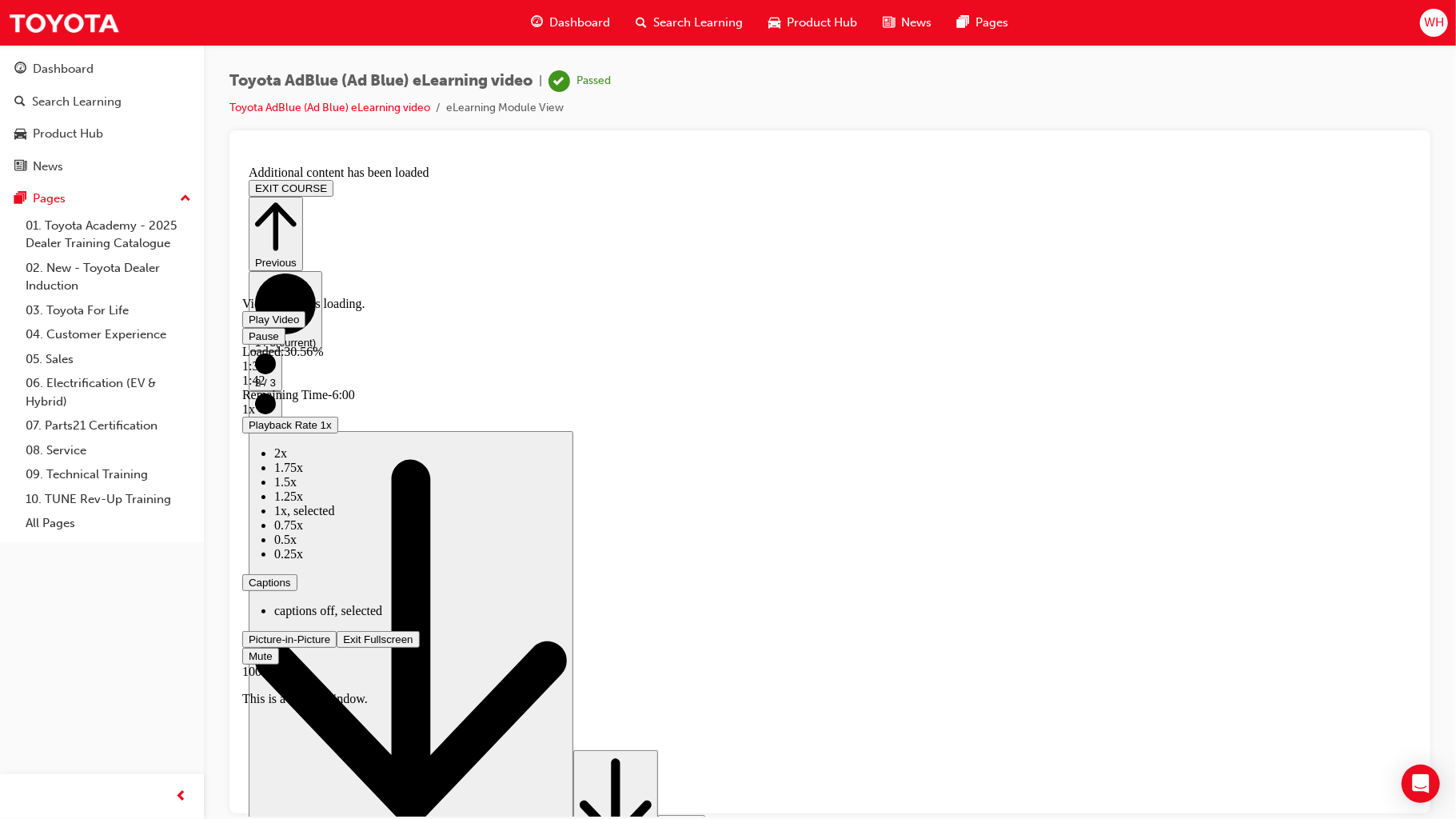 The image size is (1456, 819). Describe the element at coordinates (698, 23) in the screenshot. I see `span: Search Learning` at that location.